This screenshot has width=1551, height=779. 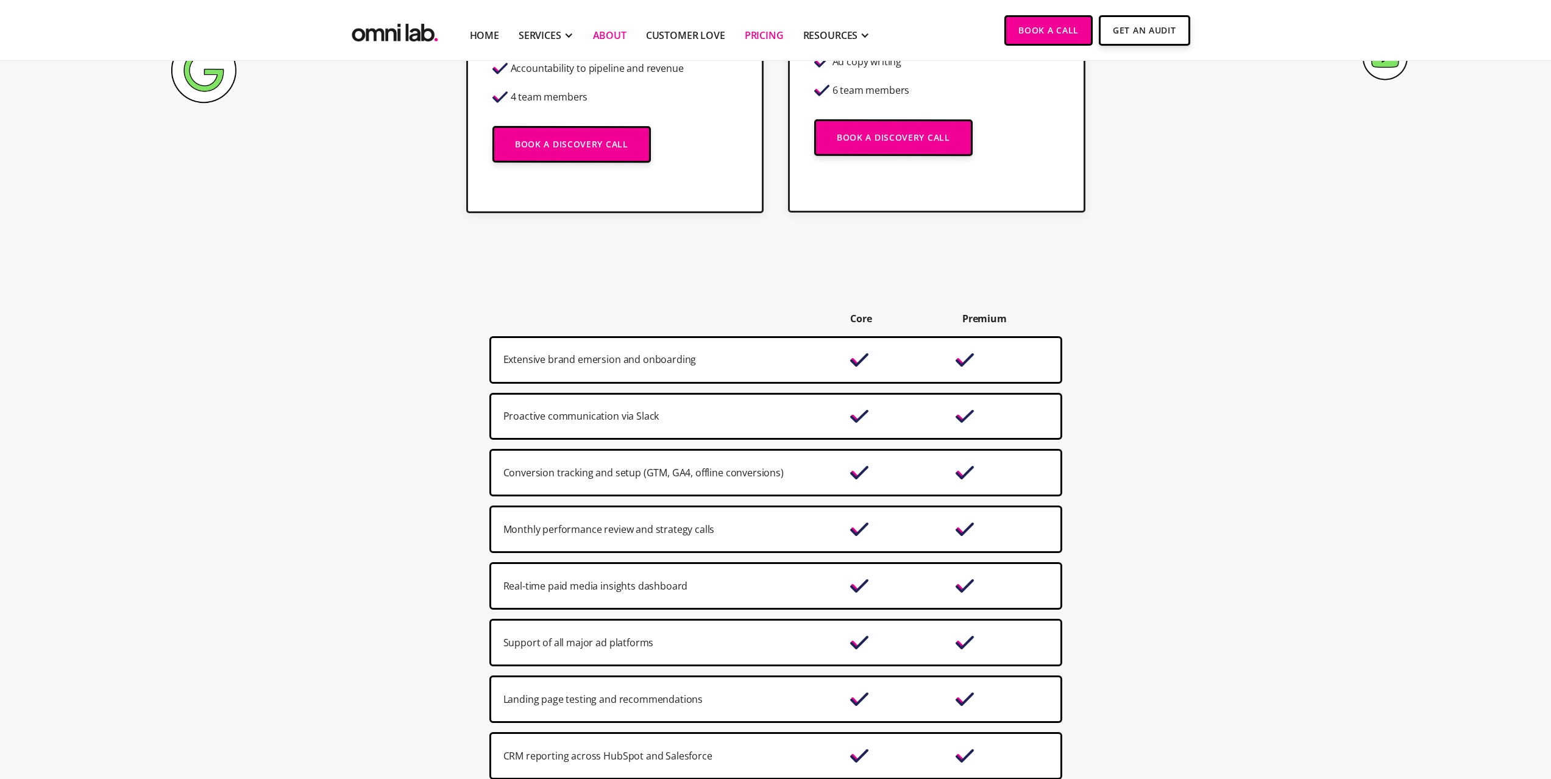 What do you see at coordinates (670, 586) in the screenshot?
I see `div: Real-time paid media insights dashboard` at bounding box center [670, 586].